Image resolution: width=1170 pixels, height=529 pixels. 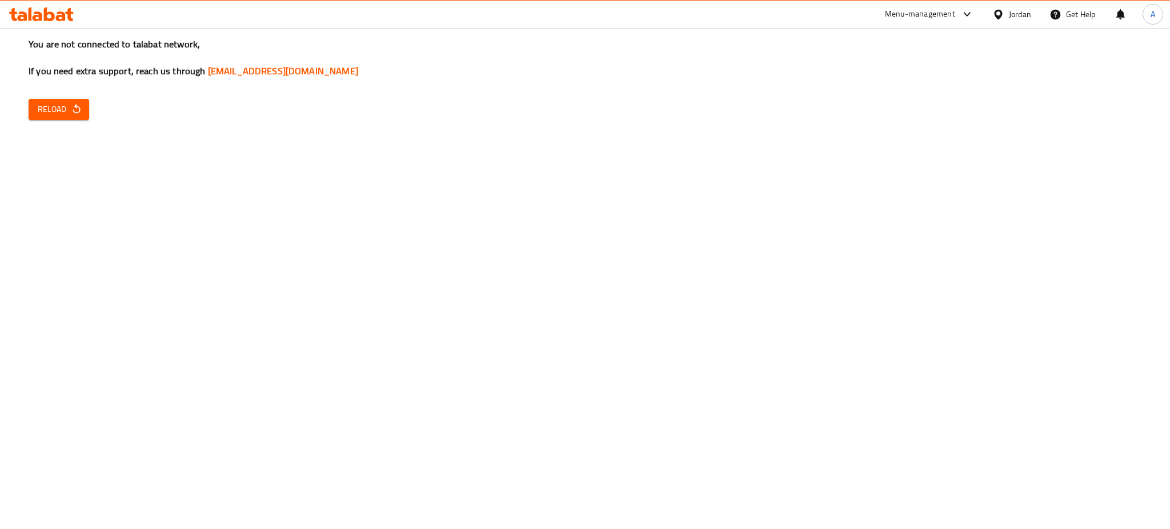 What do you see at coordinates (59, 109) in the screenshot?
I see `button: Reload` at bounding box center [59, 109].